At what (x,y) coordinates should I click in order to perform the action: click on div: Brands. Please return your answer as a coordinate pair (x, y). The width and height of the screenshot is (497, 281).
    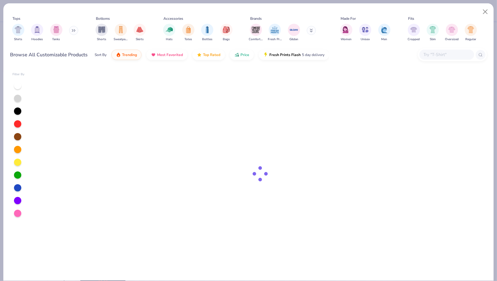
    Looking at the image, I should click on (256, 19).